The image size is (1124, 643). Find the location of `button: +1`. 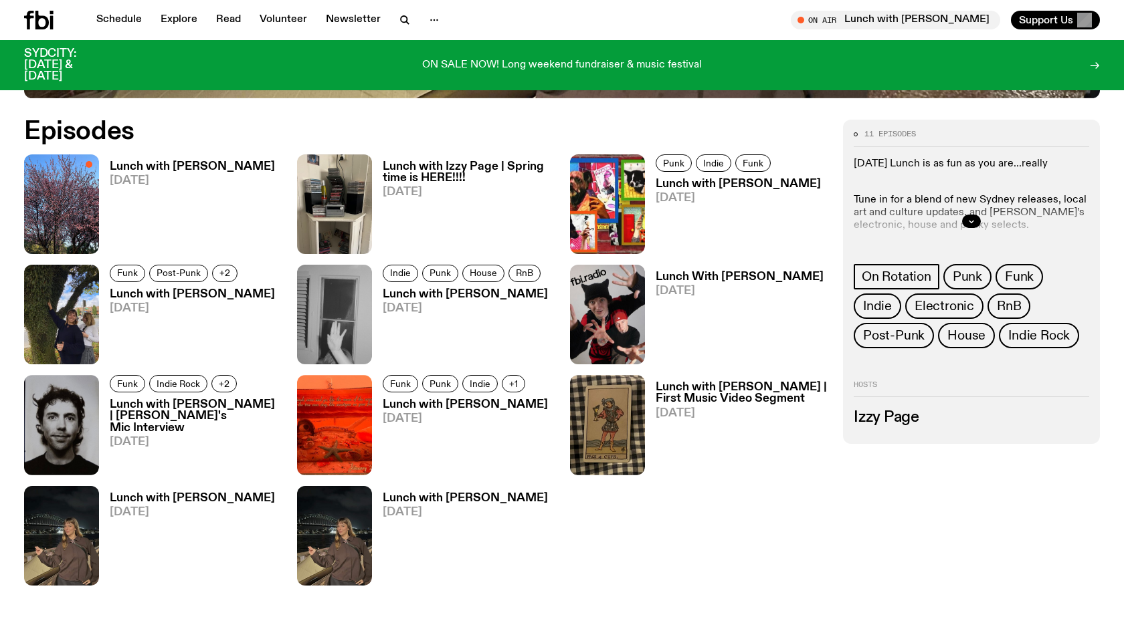

button: +1 is located at coordinates (513, 384).